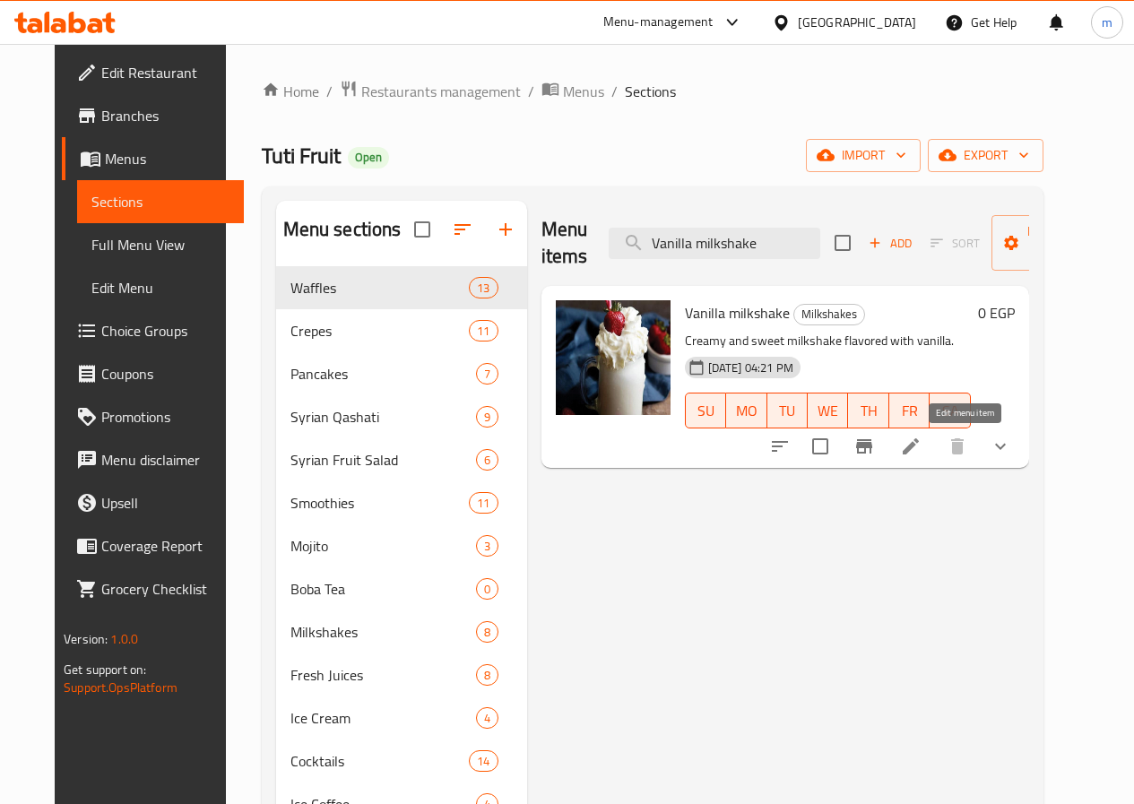 This screenshot has width=1134, height=804. Describe the element at coordinates (487, 718) in the screenshot. I see `span: 4` at that location.